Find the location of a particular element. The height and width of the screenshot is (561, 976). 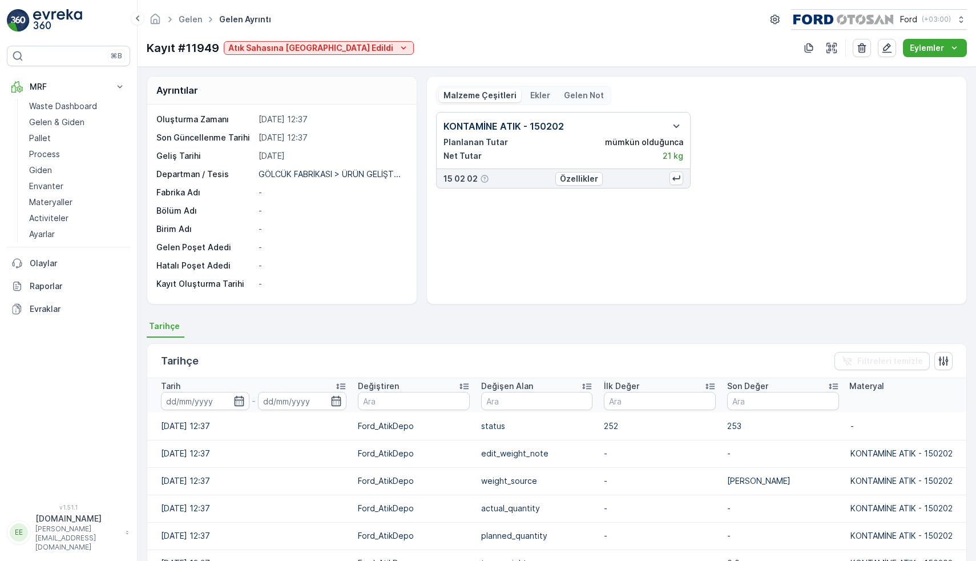

p: Giden is located at coordinates (41, 170).